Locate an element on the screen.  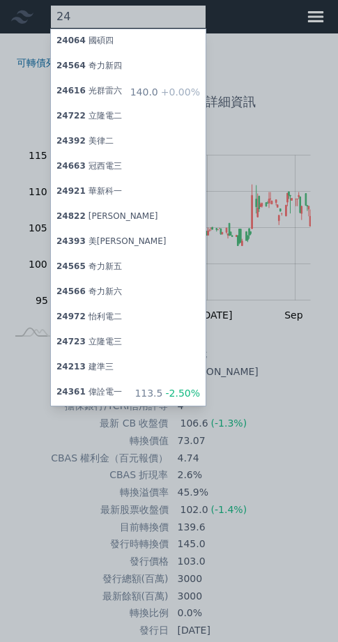
span: 24393 is located at coordinates (71, 241).